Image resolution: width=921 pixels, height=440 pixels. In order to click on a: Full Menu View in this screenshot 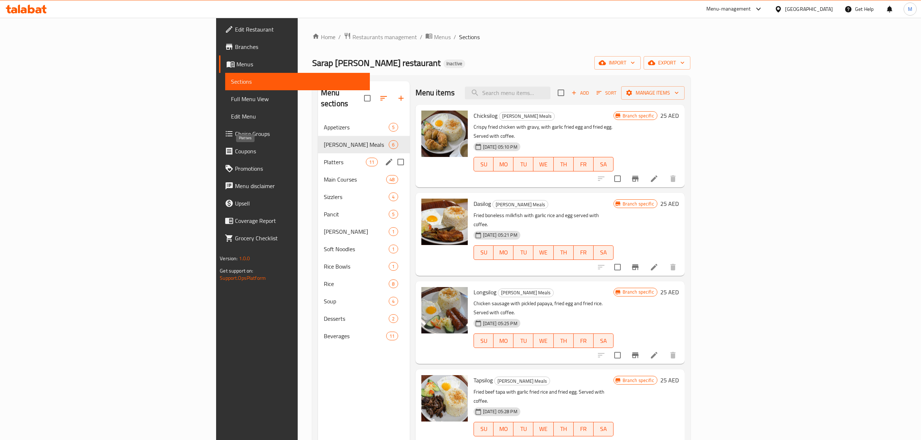, I will do `click(297, 99)`.